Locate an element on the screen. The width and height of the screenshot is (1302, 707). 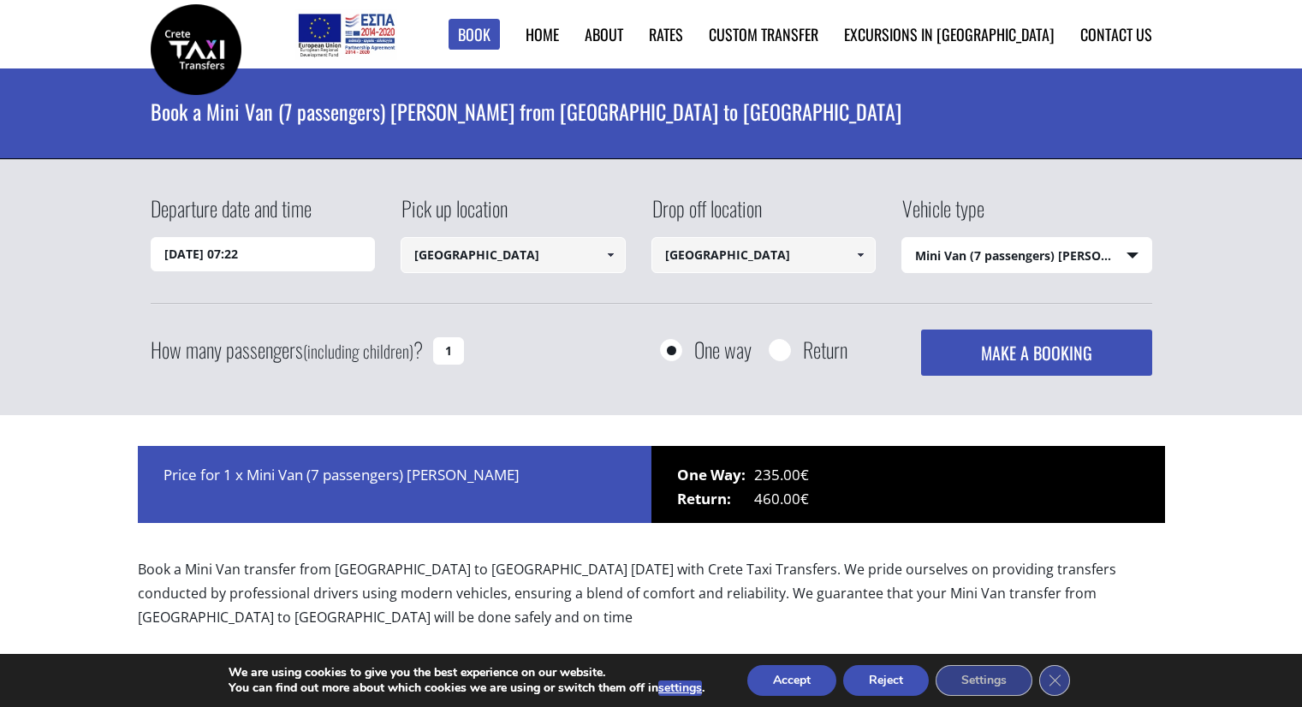
input: Select pickup location is located at coordinates (513, 255).